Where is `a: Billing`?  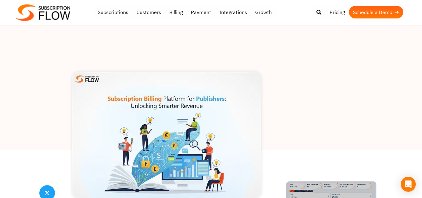 a: Billing is located at coordinates (176, 12).